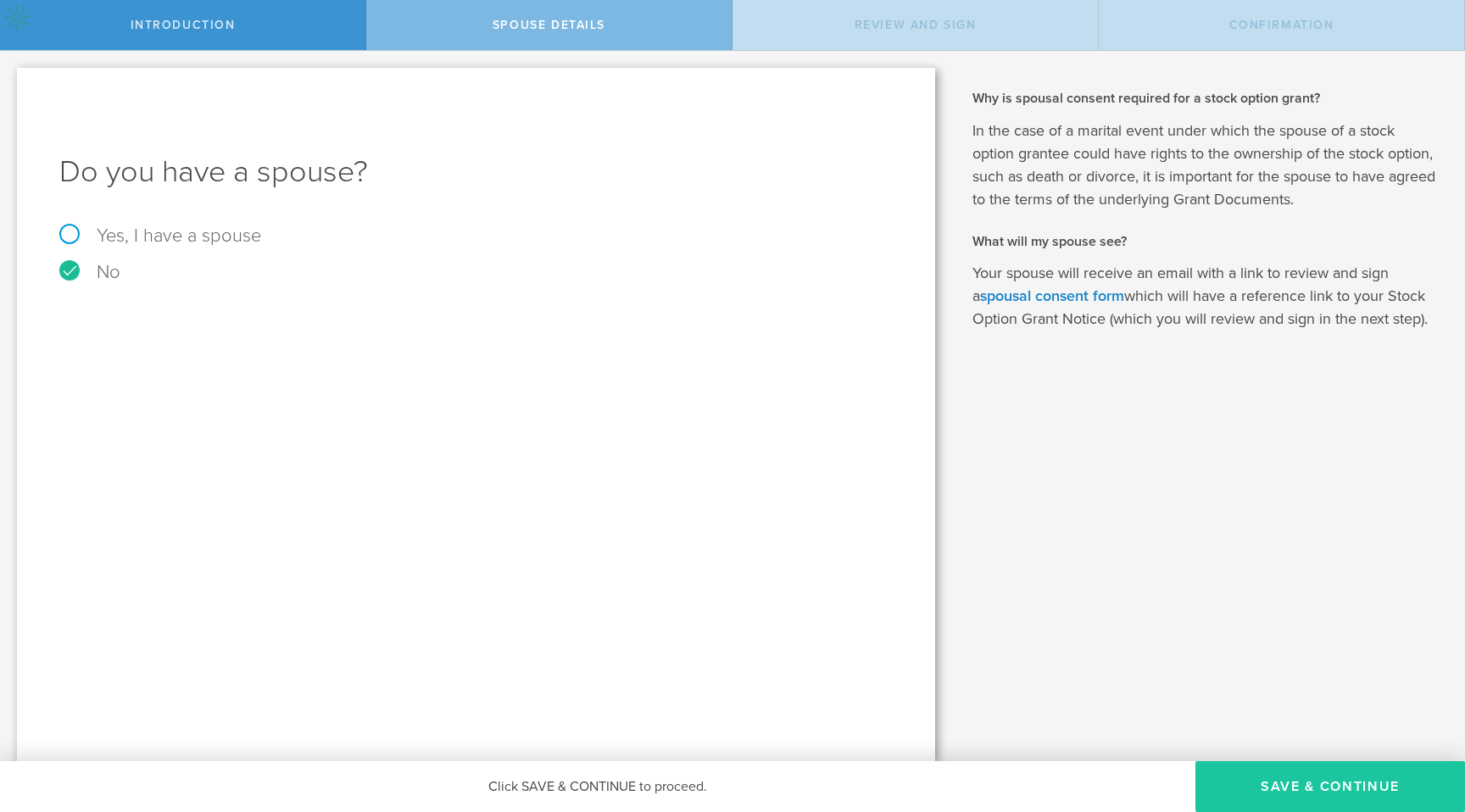  What do you see at coordinates (183, 24) in the screenshot?
I see `span: Introduction` at bounding box center [183, 24].